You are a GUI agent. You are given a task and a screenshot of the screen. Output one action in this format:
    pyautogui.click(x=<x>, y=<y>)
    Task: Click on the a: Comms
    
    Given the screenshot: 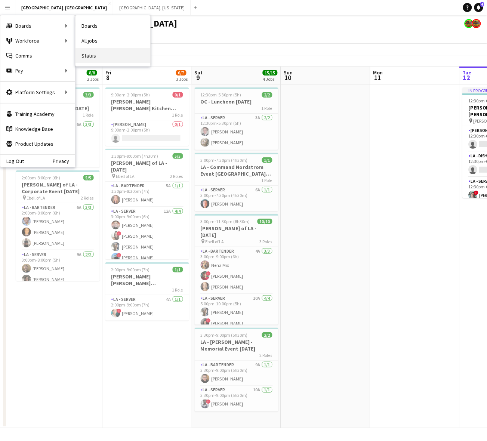 What is the action you would take?
    pyautogui.click(x=38, y=56)
    